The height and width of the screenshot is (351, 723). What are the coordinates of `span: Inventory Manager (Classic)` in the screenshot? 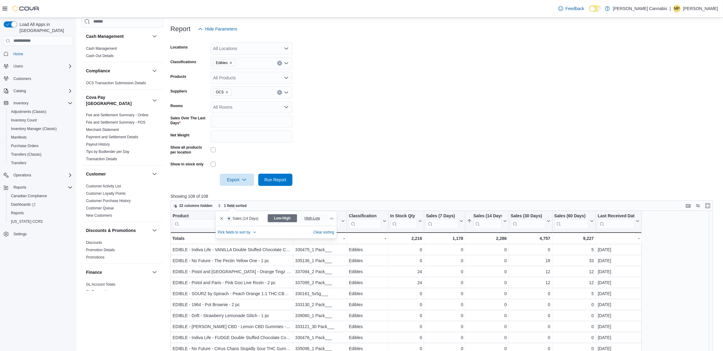 It's located at (34, 129).